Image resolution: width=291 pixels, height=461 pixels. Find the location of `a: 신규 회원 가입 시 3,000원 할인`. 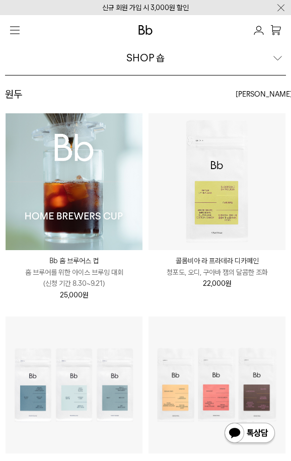

a: 신규 회원 가입 시 3,000원 할인 is located at coordinates (145, 8).